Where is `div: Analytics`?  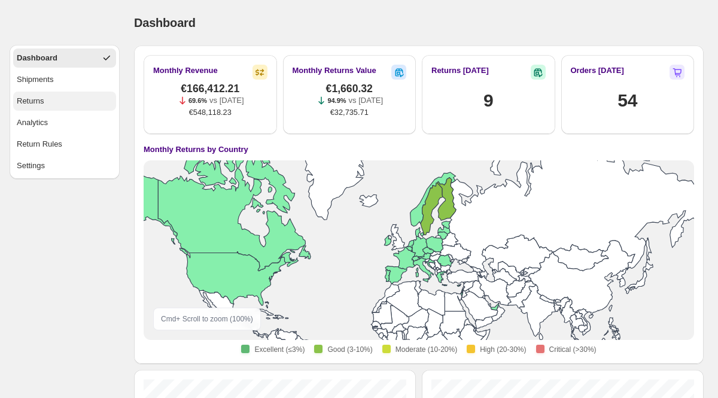 div: Analytics is located at coordinates (32, 123).